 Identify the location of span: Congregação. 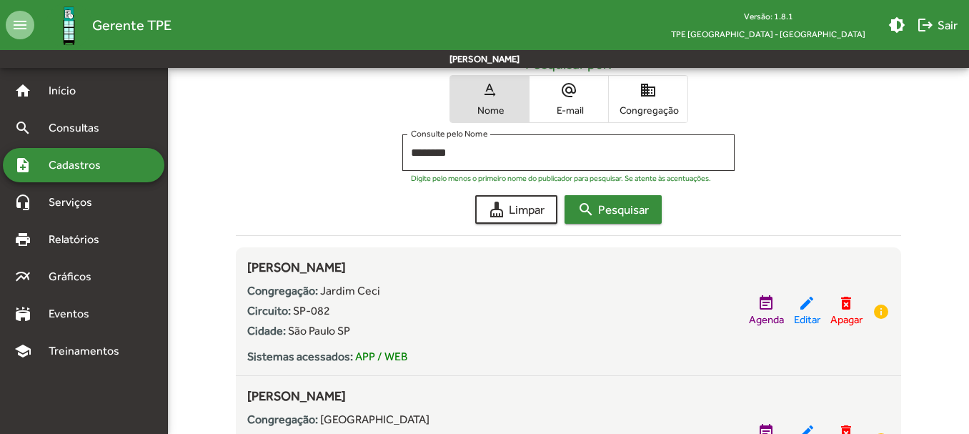
(648, 110).